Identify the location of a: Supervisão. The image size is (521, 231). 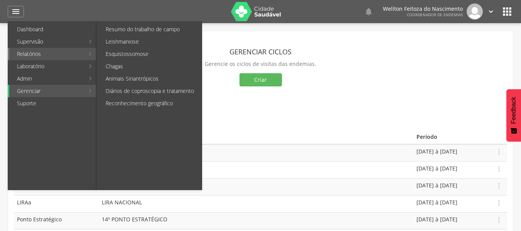
(47, 42).